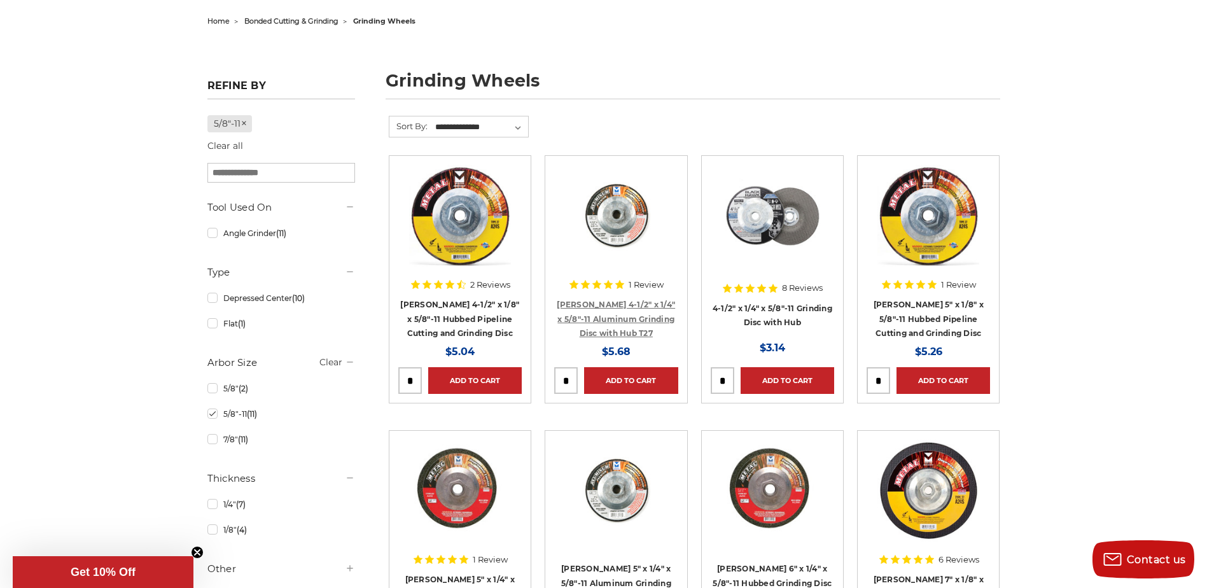  What do you see at coordinates (1144, 559) in the screenshot?
I see `button: Contact us` at bounding box center [1144, 559].